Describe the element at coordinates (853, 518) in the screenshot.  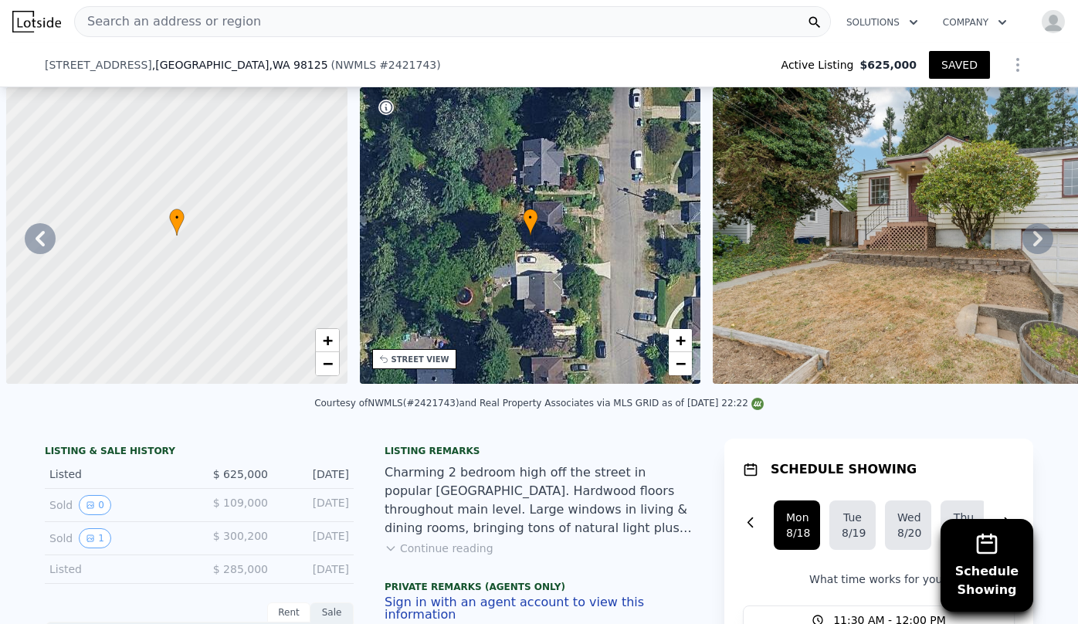
I see `div: Tue` at that location.